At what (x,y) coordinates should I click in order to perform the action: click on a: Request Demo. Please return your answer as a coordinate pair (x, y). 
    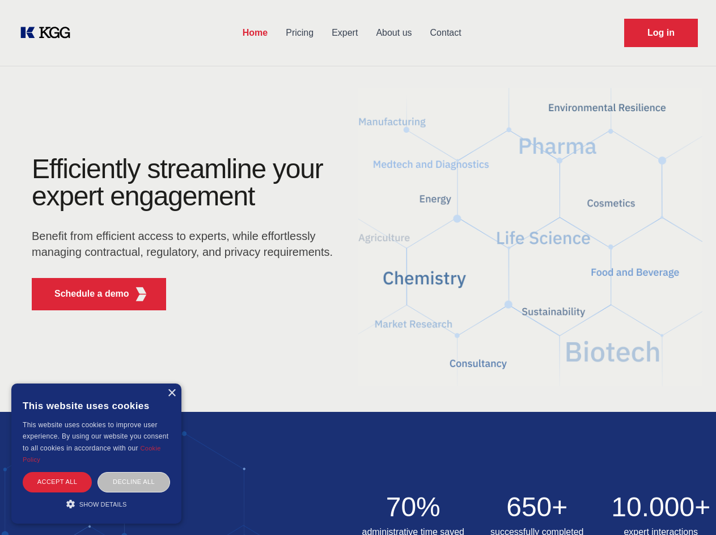
    Looking at the image, I should click on (661, 33).